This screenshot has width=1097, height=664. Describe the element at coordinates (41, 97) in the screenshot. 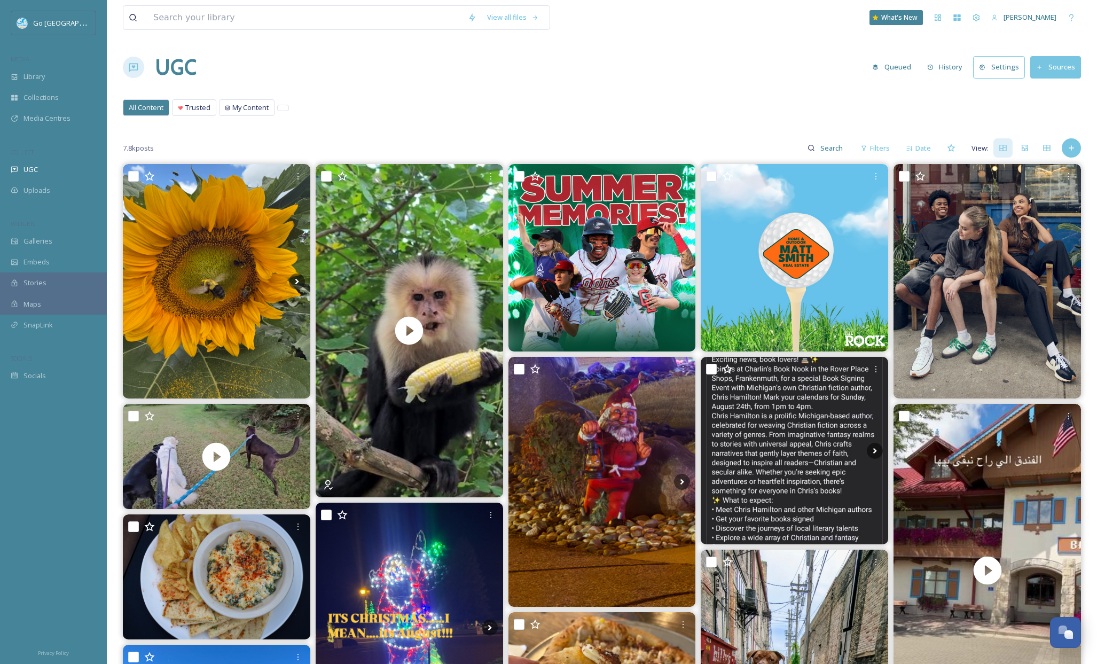

I see `span: Collections` at that location.